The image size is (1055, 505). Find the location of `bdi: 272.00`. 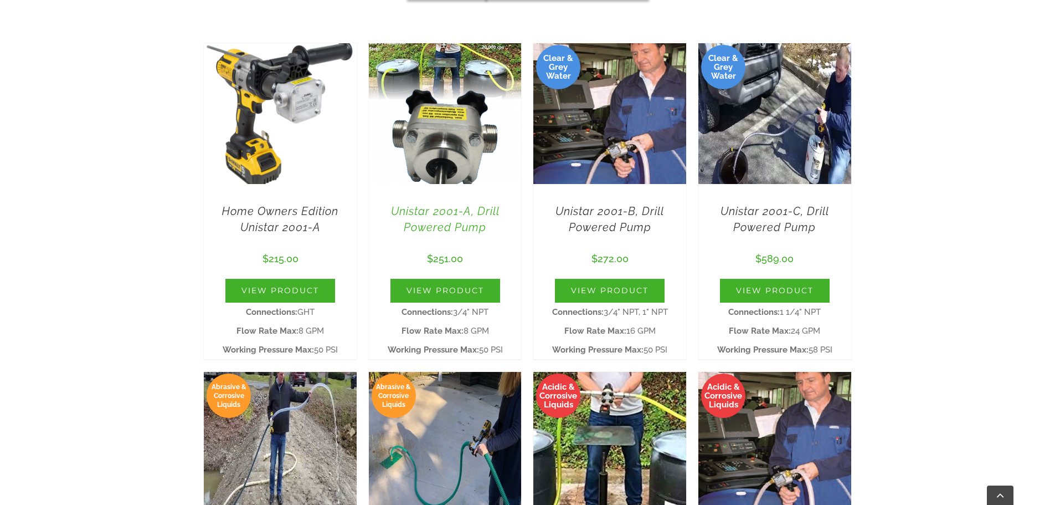

bdi: 272.00 is located at coordinates (610, 258).